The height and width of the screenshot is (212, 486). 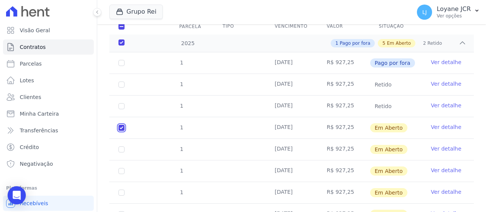 What do you see at coordinates (48, 64) in the screenshot?
I see `a: Parcelas` at bounding box center [48, 64].